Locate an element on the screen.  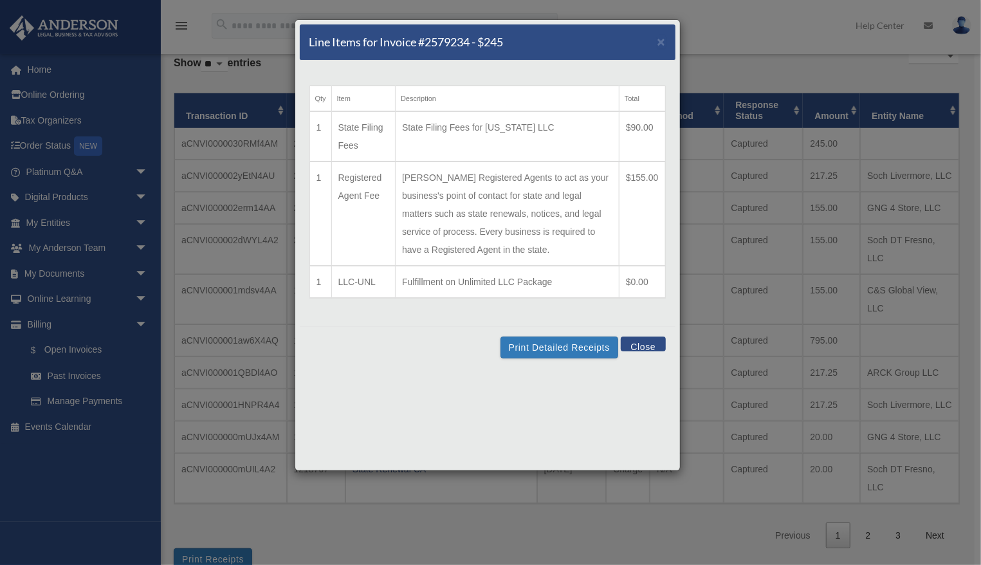
h5: Line Items for Invoice #2579234 - $245 is located at coordinates (406, 42).